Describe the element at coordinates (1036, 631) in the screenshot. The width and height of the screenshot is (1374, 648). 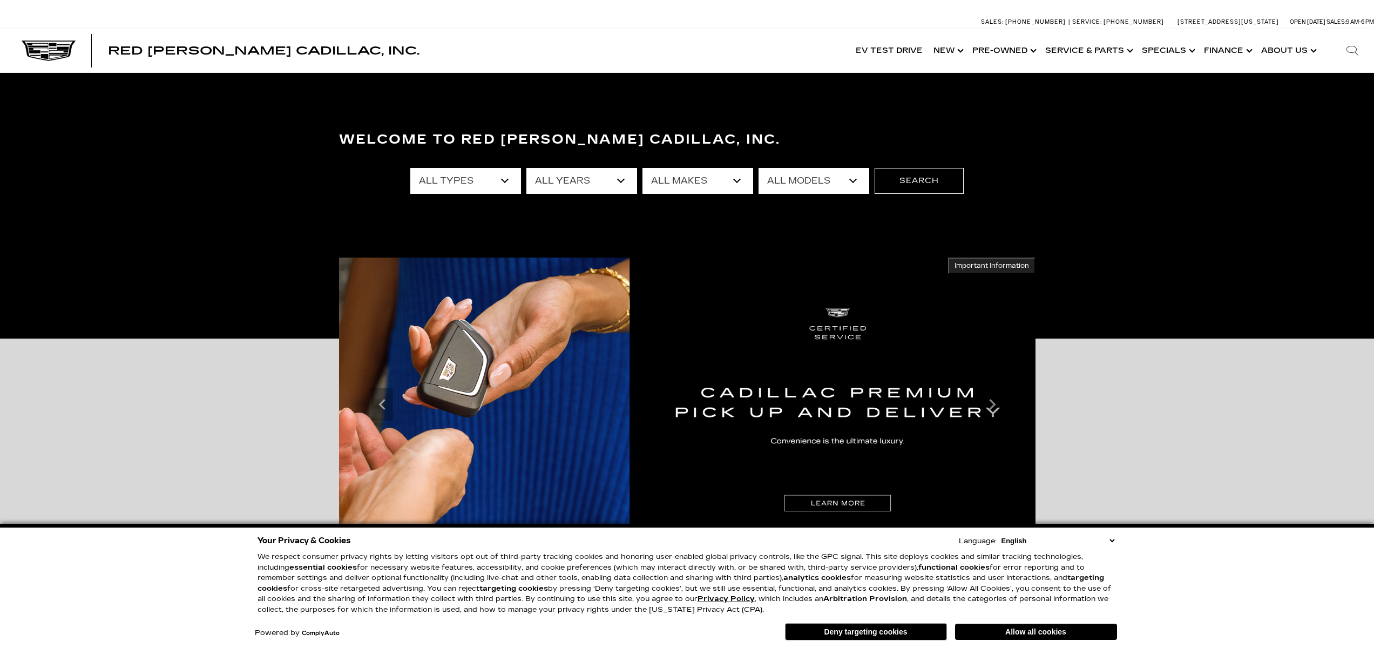
I see `button: Allow all cookies` at that location.